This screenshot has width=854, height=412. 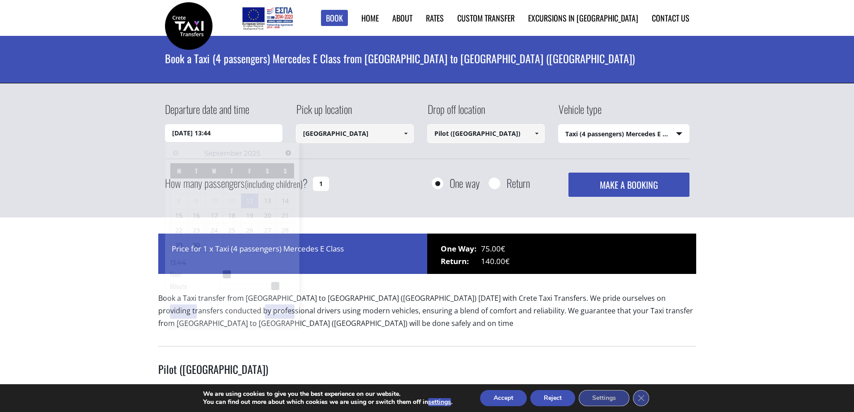 I want to click on img: Crete Taxi Transfers | Book a Taxi transfer from Chania airport to Pilot (Georgioupolis) | Crete ..., so click(x=189, y=26).